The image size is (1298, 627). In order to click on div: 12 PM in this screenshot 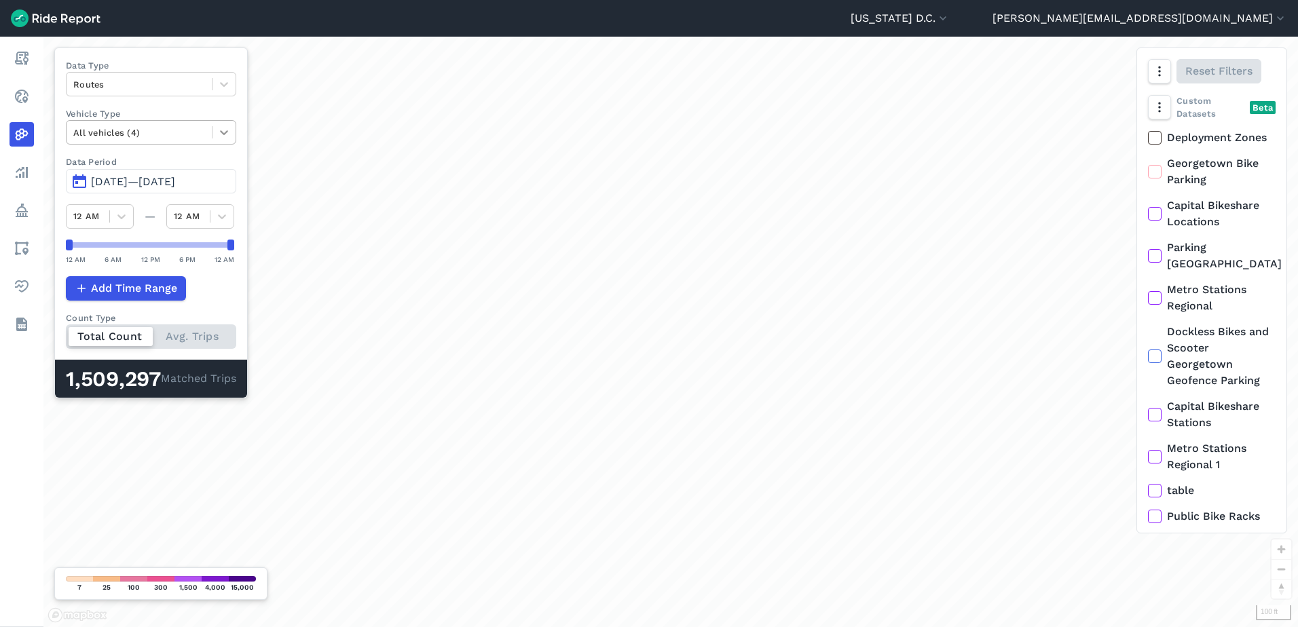, I will do `click(151, 259)`.